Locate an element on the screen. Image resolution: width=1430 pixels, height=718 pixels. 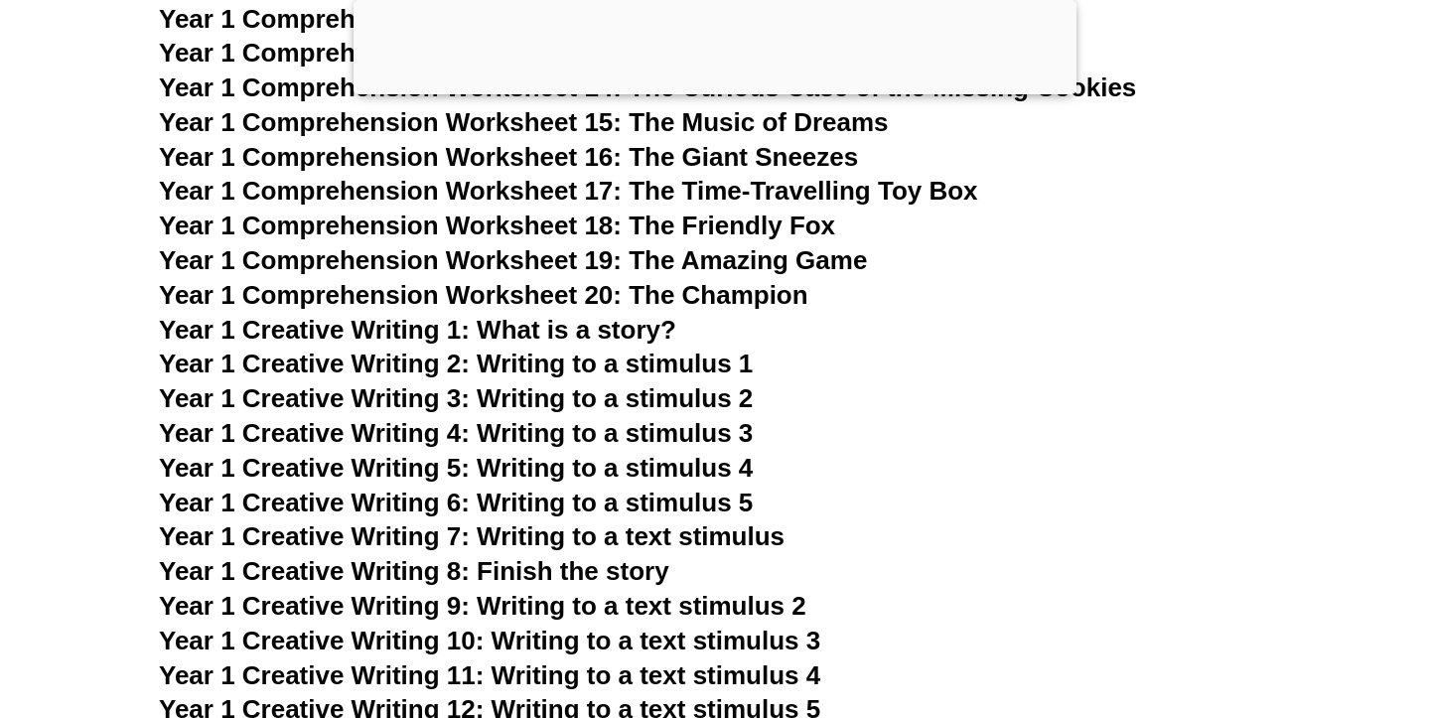
a: Year 1 Creative Writing 9: Writing to a text stimulus 2 is located at coordinates (483, 606).